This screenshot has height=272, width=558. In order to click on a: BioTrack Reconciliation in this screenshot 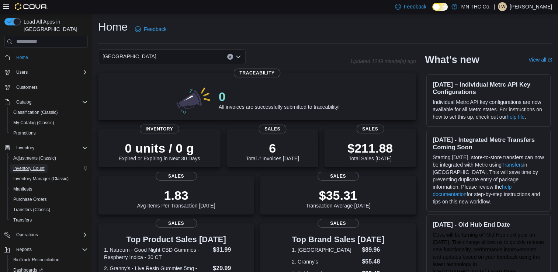, I will do `click(36, 260)`.